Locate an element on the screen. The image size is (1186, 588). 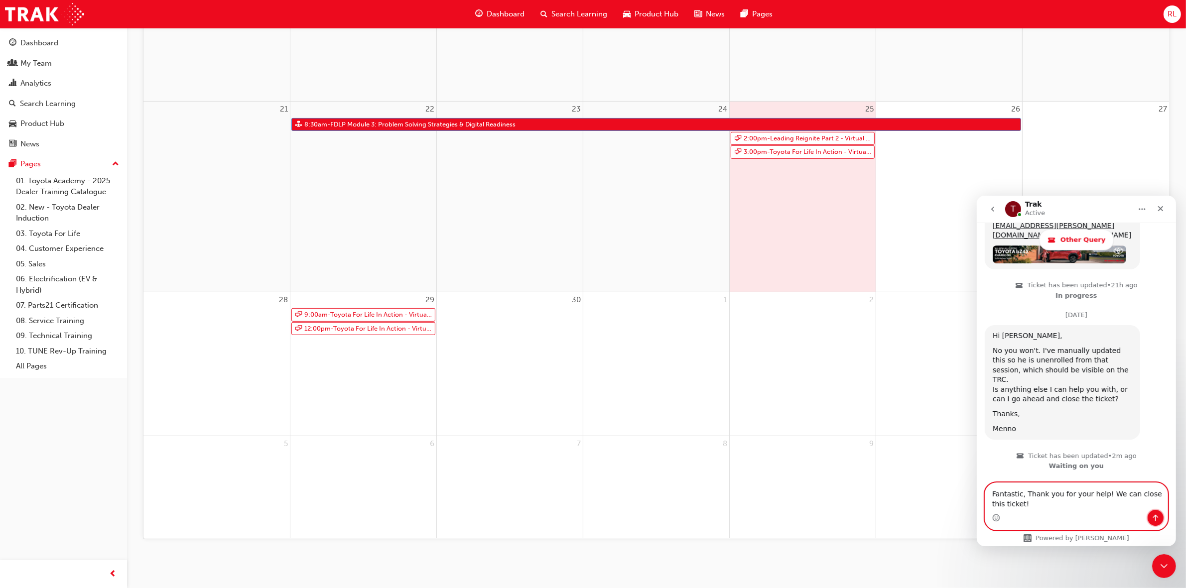
div: Is anything else I can help you with, or can I go ahead and close the ticket? is located at coordinates (86, 199).